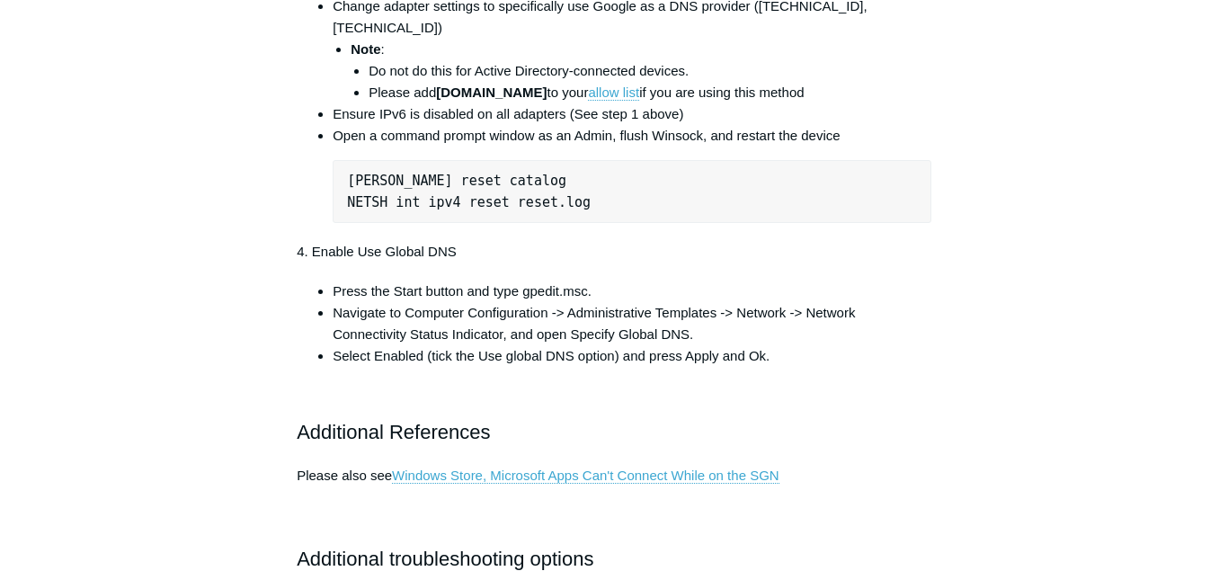  What do you see at coordinates (650, 93) in the screenshot?
I see `li: Please add to your if you are using this method` at bounding box center [650, 93].